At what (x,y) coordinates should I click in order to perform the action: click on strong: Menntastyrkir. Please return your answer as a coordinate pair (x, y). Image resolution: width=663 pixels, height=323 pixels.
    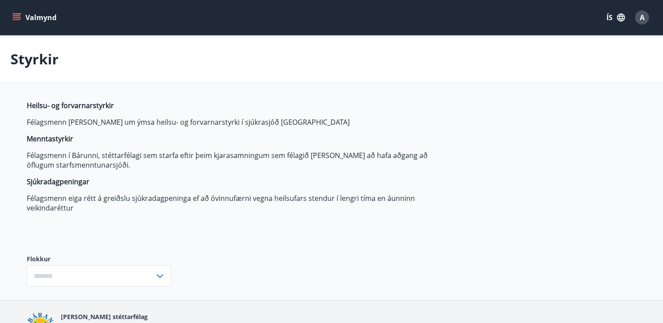
    Looking at the image, I should click on (50, 139).